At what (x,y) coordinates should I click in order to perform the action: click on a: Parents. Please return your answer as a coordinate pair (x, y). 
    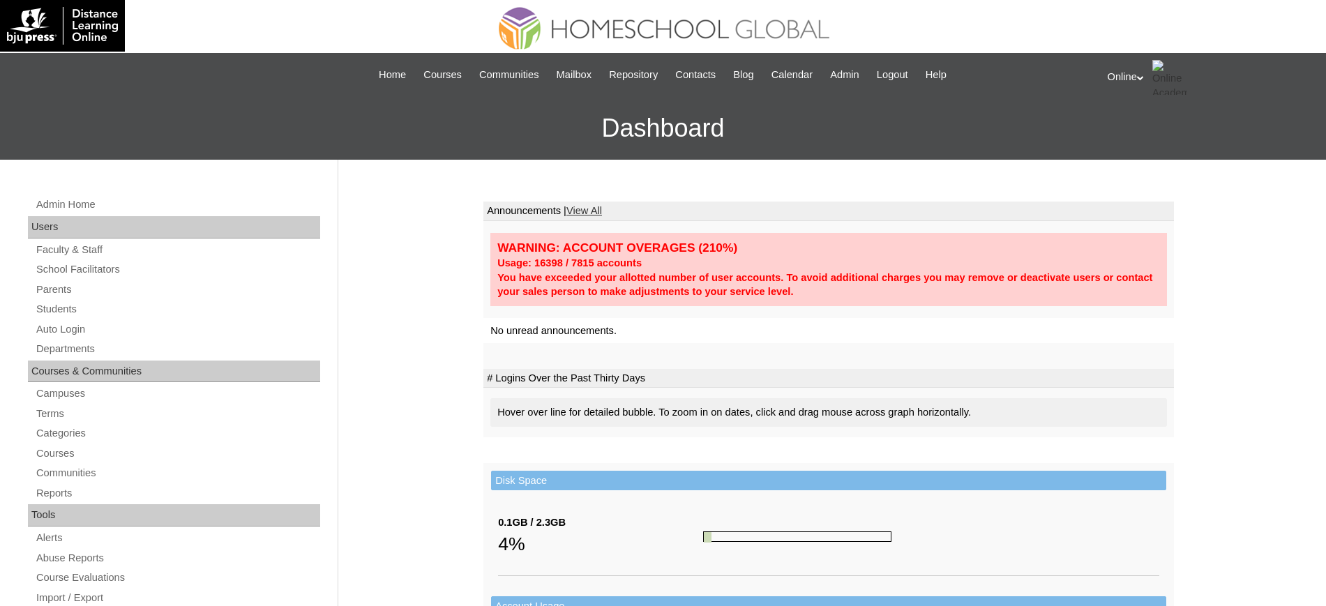
    Looking at the image, I should click on (177, 290).